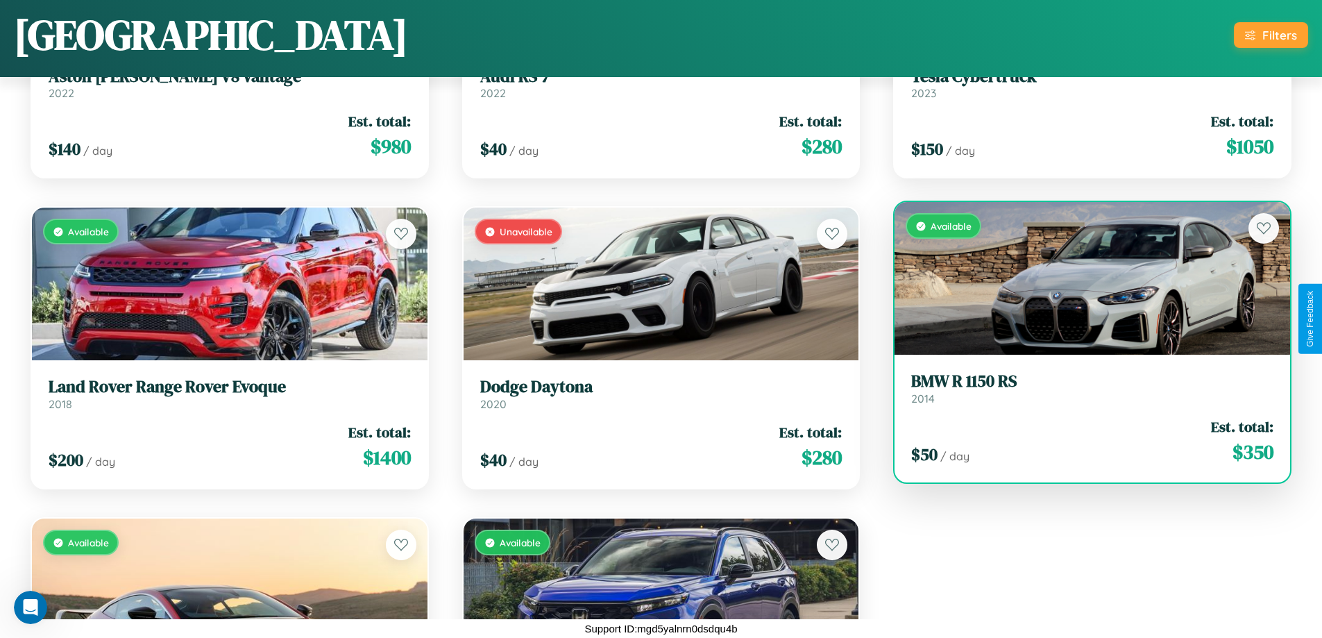 This screenshot has width=1322, height=638. Describe the element at coordinates (1310, 319) in the screenshot. I see `div: Give Feedback` at that location.